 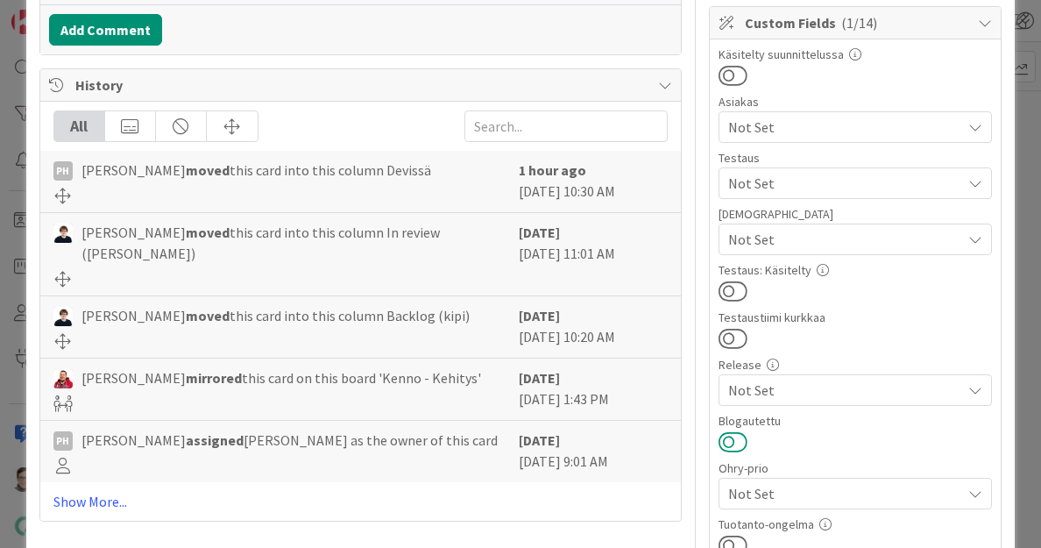 I want to click on input: Search..., so click(x=566, y=126).